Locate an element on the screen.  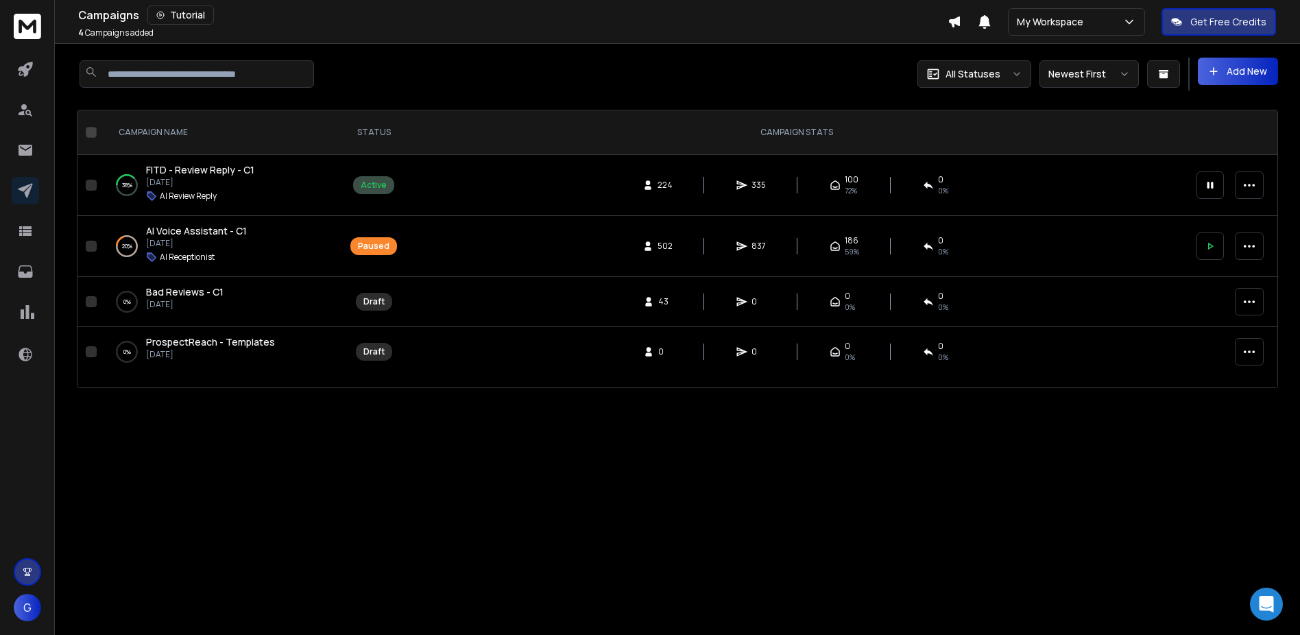
p: All Statuses is located at coordinates (973, 74).